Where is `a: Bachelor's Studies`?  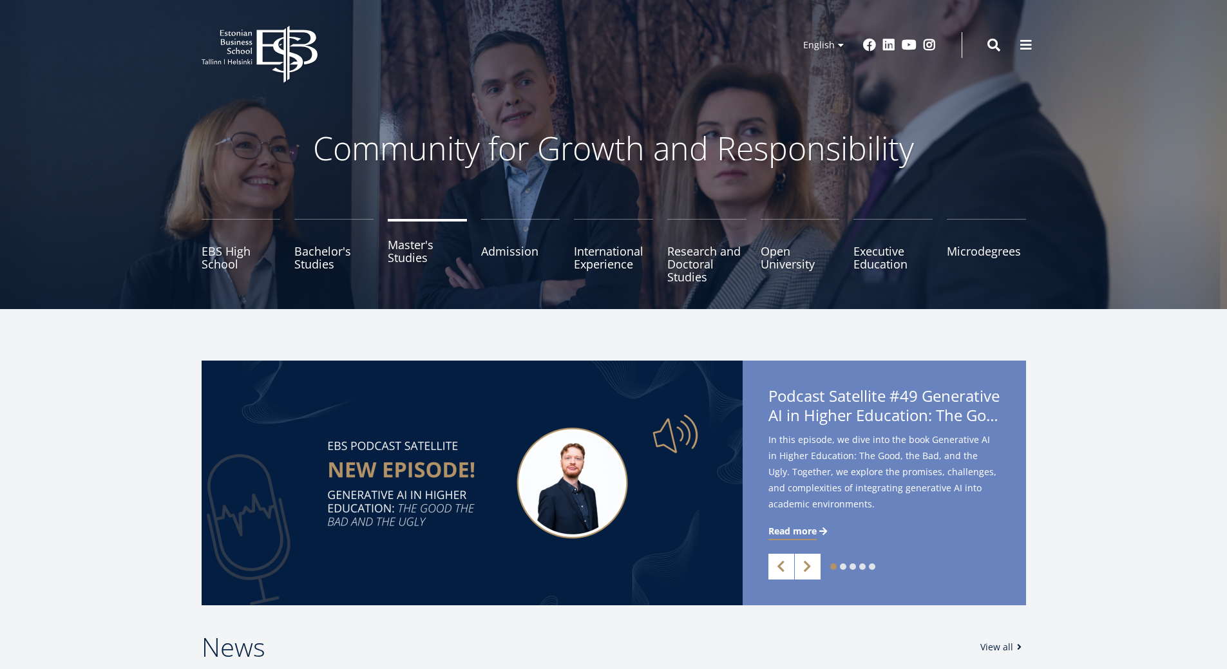 a: Bachelor's Studies is located at coordinates (334, 251).